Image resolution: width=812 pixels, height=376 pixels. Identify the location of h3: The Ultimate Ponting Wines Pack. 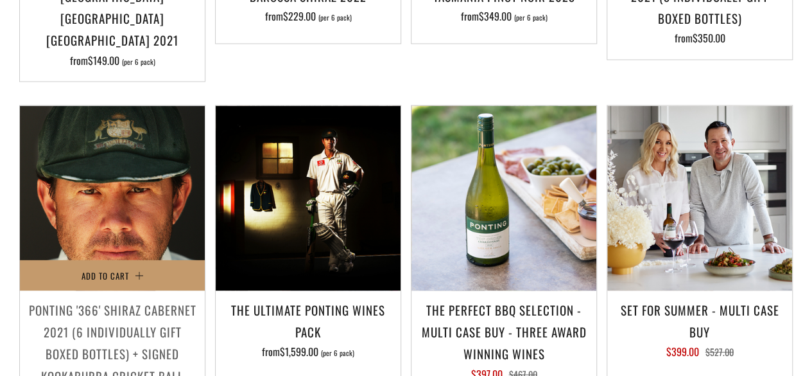
(308, 320).